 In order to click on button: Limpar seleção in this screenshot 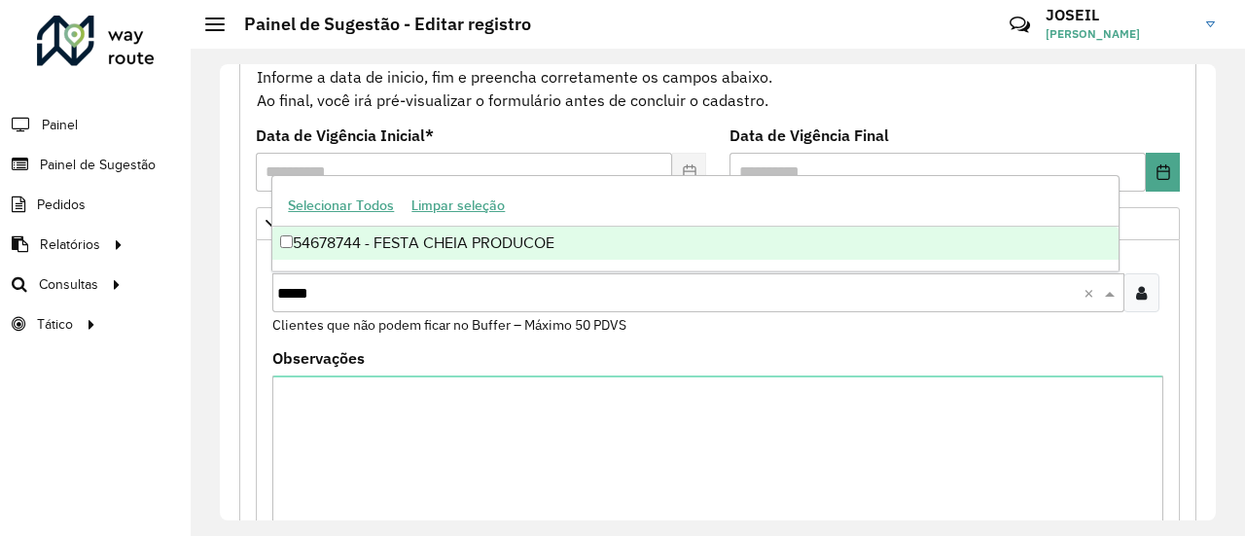, I will do `click(458, 205)`.